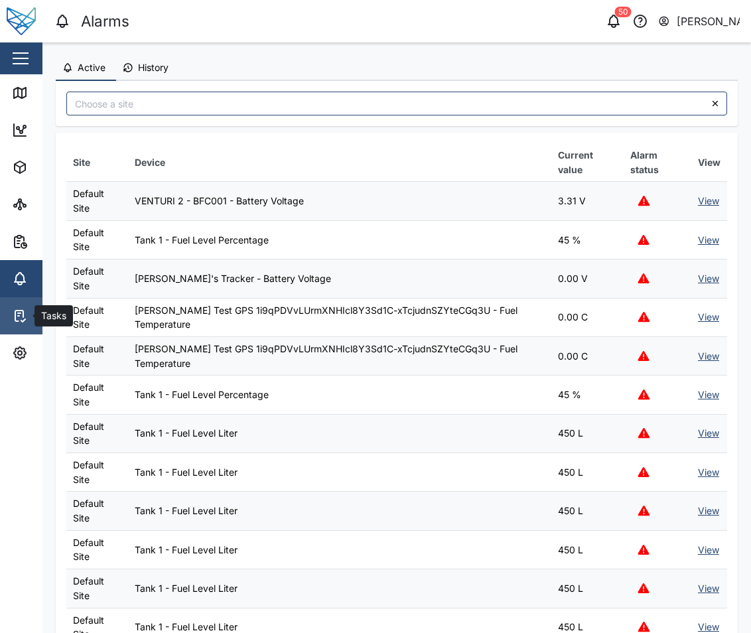  Describe the element at coordinates (55, 167) in the screenshot. I see `div: Assets` at that location.